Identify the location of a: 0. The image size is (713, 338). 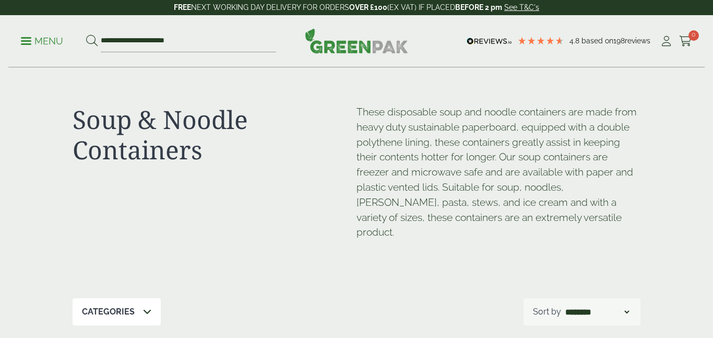
(685, 41).